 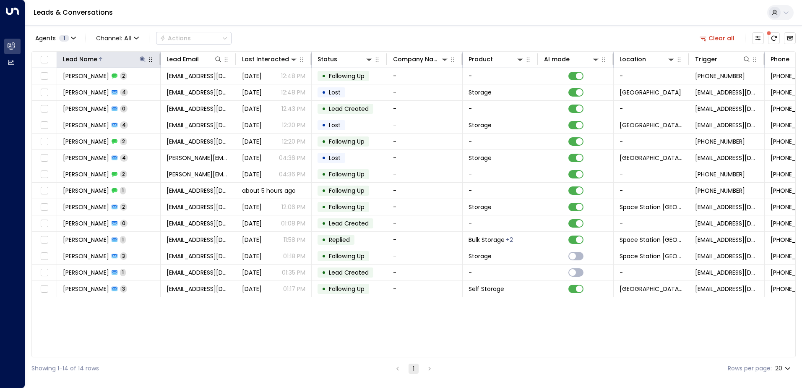 What do you see at coordinates (417, 59) in the screenshot?
I see `div: Company Name` at bounding box center [417, 59].